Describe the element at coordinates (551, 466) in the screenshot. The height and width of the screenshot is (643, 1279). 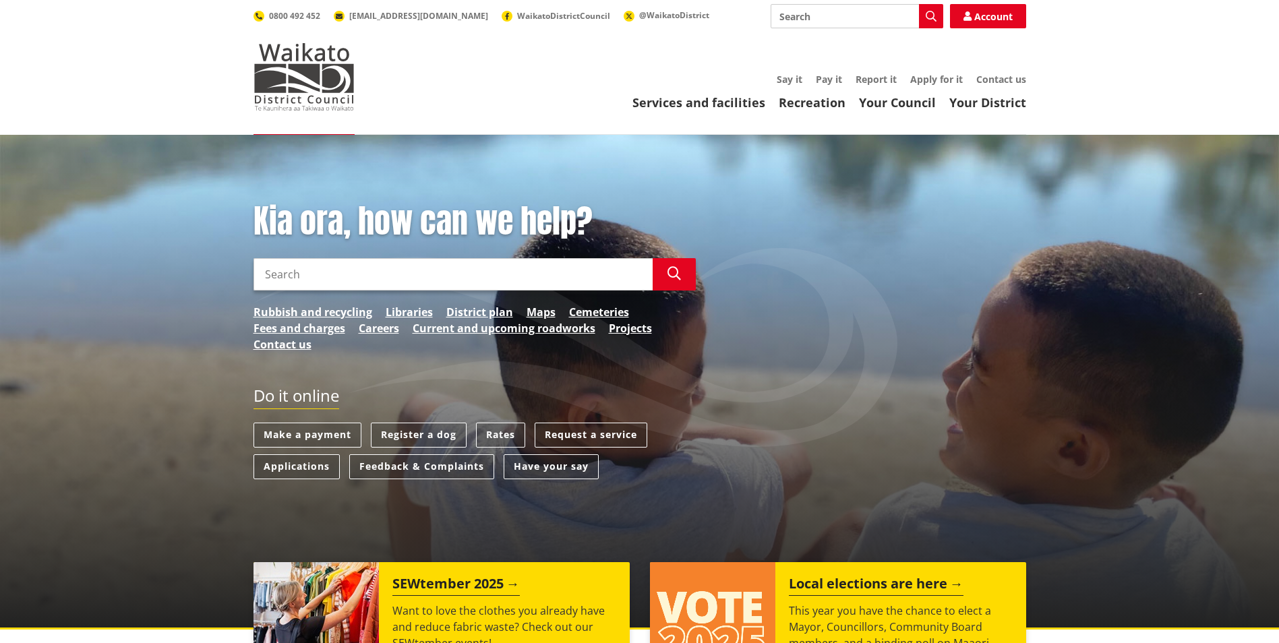
I see `a: Have your say` at that location.